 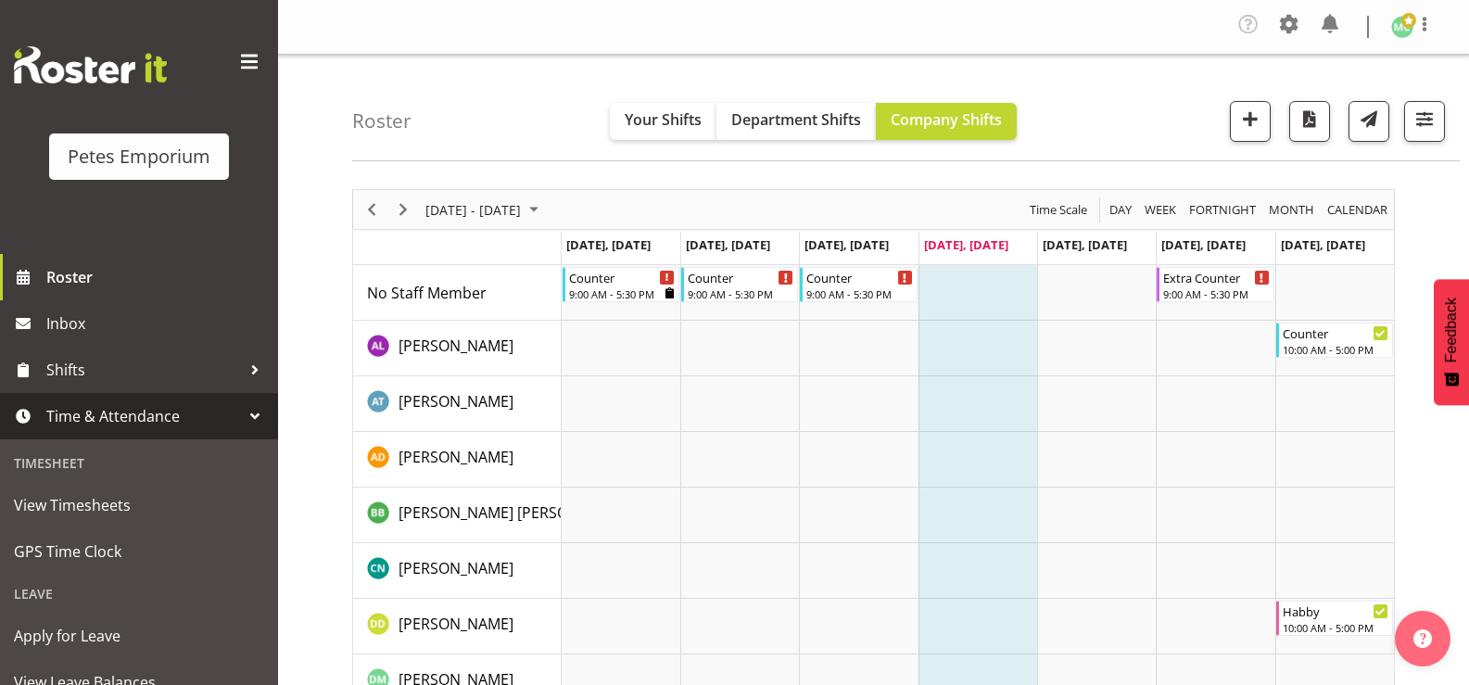 What do you see at coordinates (372, 210) in the screenshot?
I see `div: Previous` at bounding box center [372, 210].